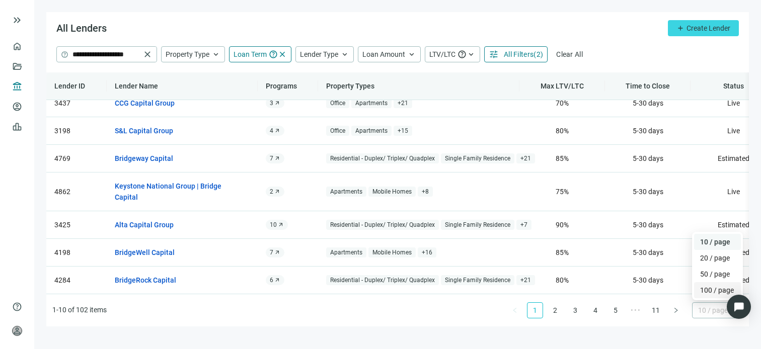 Image resolution: width=761 pixels, height=349 pixels. Describe the element at coordinates (76, 192) in the screenshot. I see `td: 4862` at that location.